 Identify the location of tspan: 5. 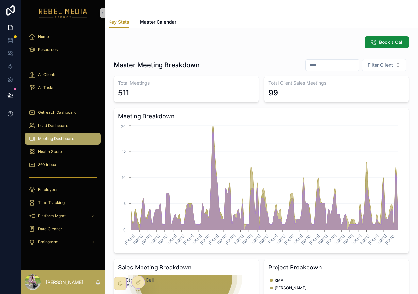
(124, 203).